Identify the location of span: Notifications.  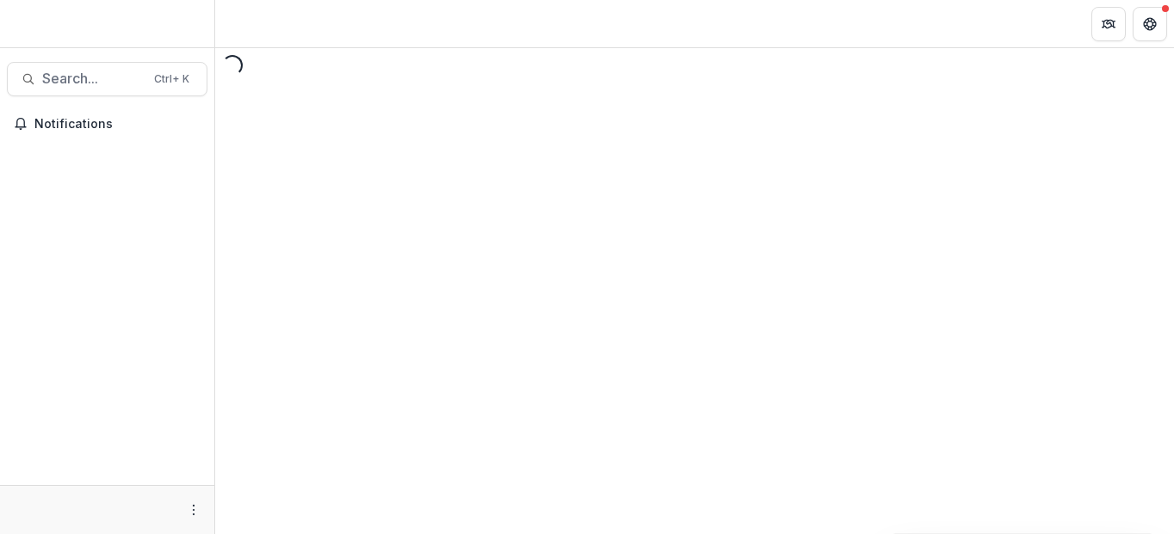
(117, 124).